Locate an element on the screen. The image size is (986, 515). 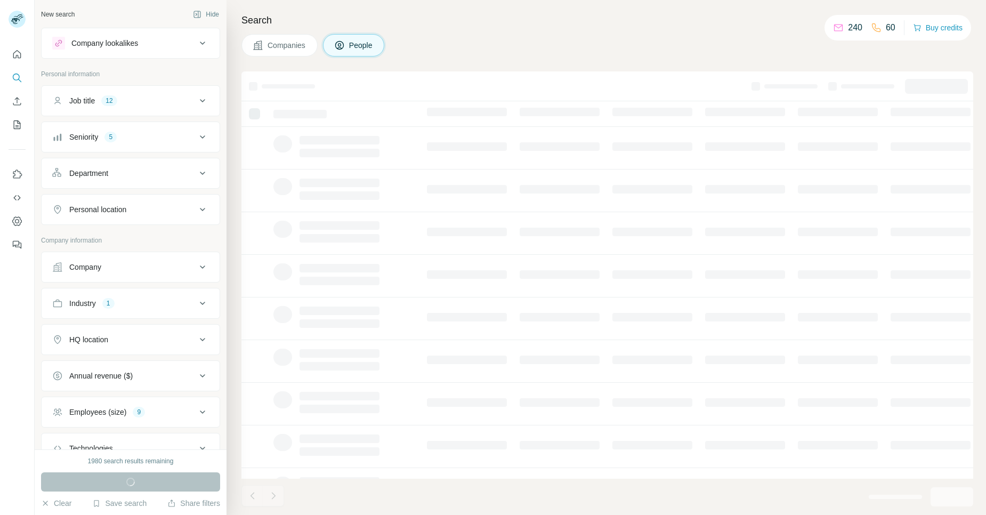
button: Search is located at coordinates (17, 78).